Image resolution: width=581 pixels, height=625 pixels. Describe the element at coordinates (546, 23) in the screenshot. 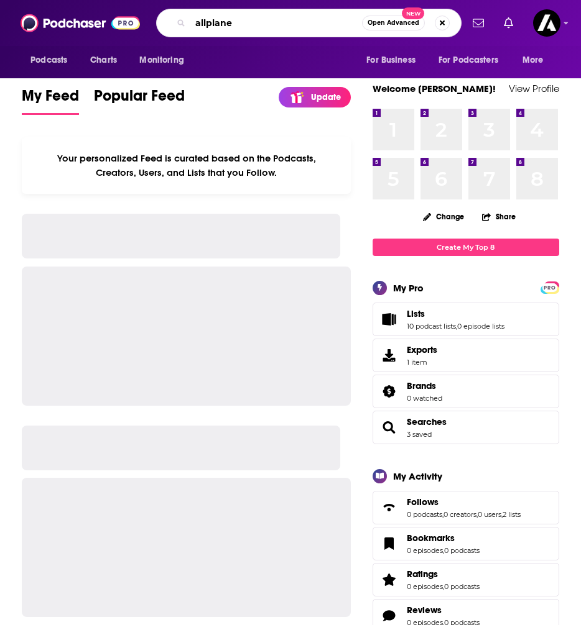

I see `img: User Profile` at that location.